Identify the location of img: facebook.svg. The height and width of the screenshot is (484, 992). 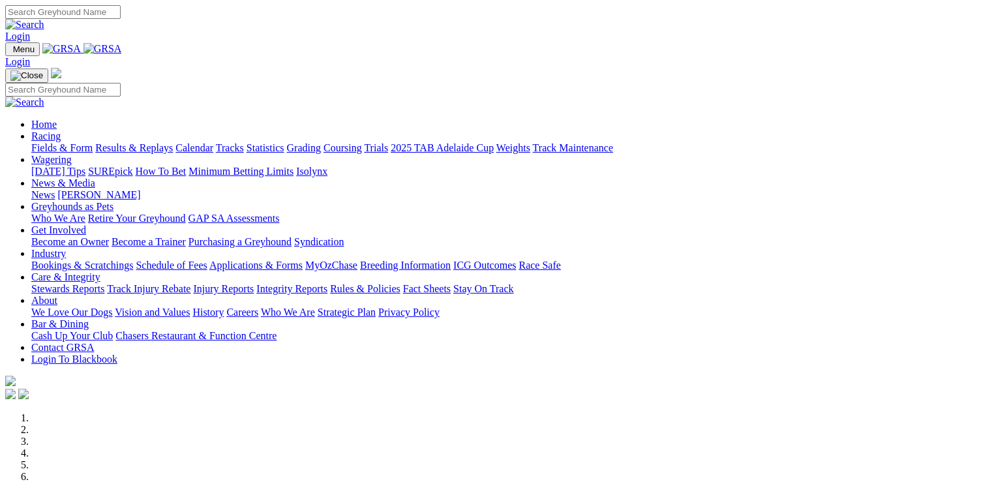
(10, 394).